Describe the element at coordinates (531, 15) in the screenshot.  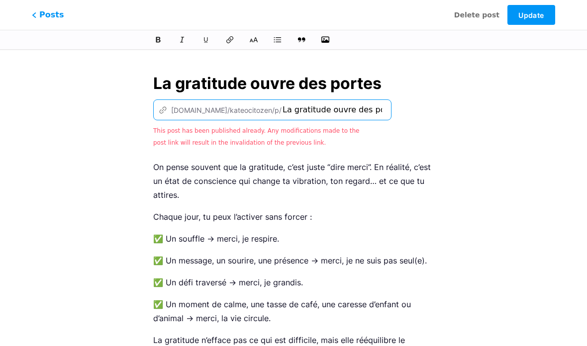
I see `button: Update` at that location.